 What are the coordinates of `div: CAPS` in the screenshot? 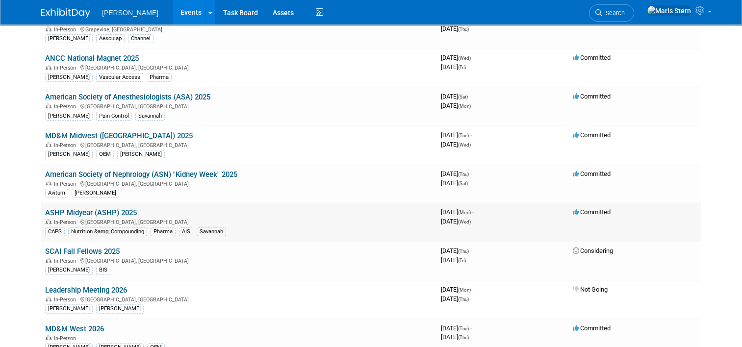 It's located at (55, 232).